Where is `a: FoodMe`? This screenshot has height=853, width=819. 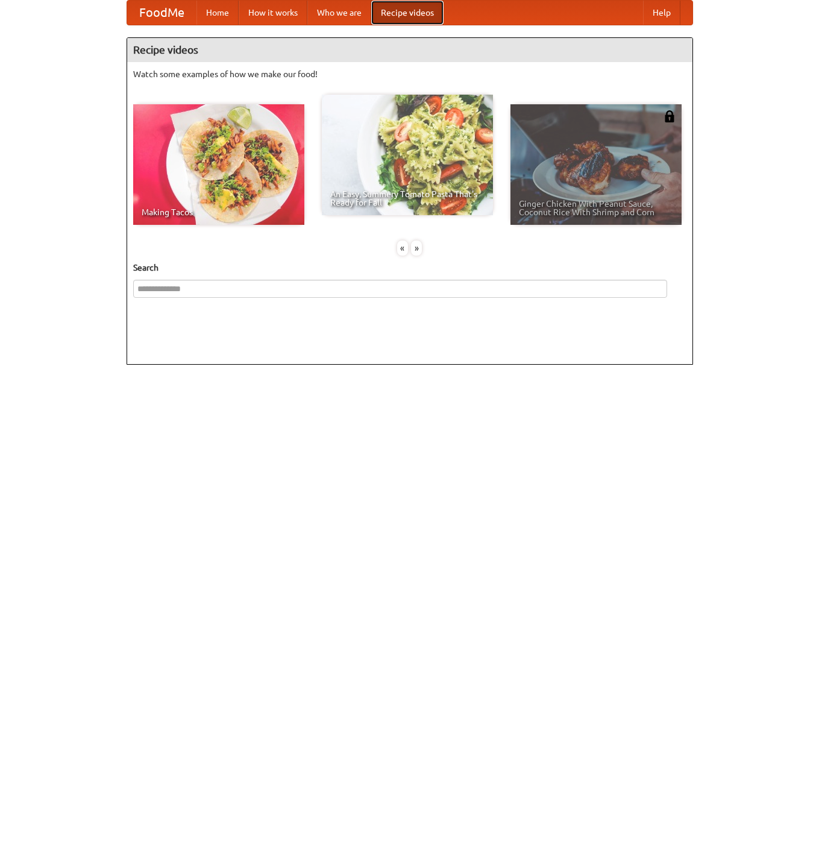
a: FoodMe is located at coordinates (162, 13).